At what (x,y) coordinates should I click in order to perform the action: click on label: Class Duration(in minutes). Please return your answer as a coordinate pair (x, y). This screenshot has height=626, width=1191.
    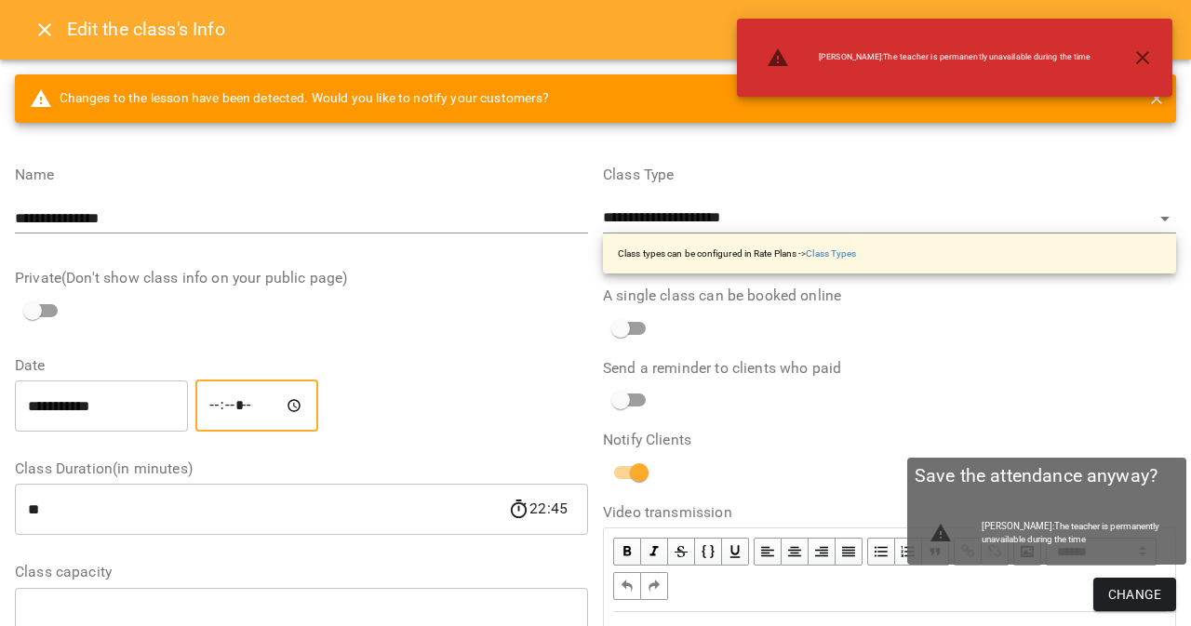
    Looking at the image, I should click on (301, 469).